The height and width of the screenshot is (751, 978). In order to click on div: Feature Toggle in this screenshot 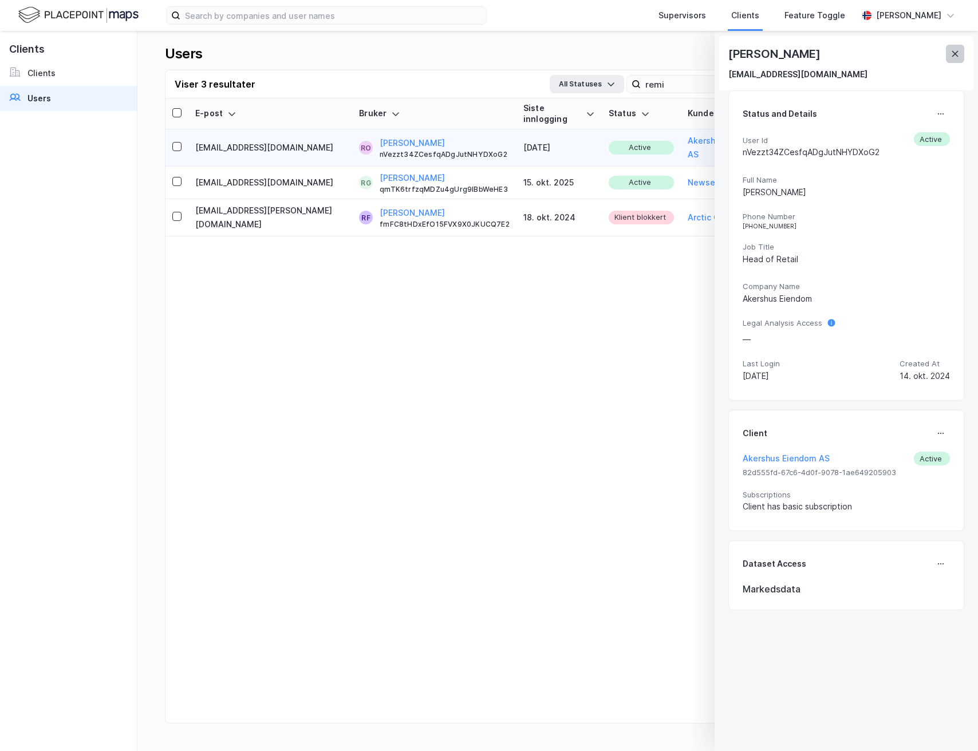, I will do `click(814, 15)`.